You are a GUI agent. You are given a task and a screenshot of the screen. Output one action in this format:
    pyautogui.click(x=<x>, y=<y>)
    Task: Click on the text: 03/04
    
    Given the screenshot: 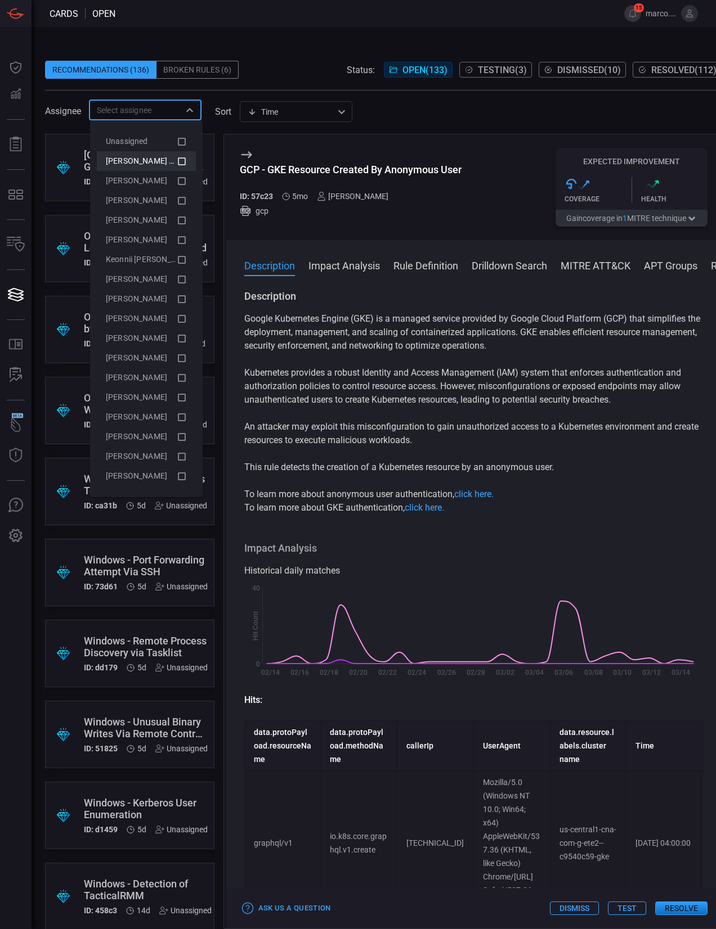 What is the action you would take?
    pyautogui.click(x=534, y=673)
    